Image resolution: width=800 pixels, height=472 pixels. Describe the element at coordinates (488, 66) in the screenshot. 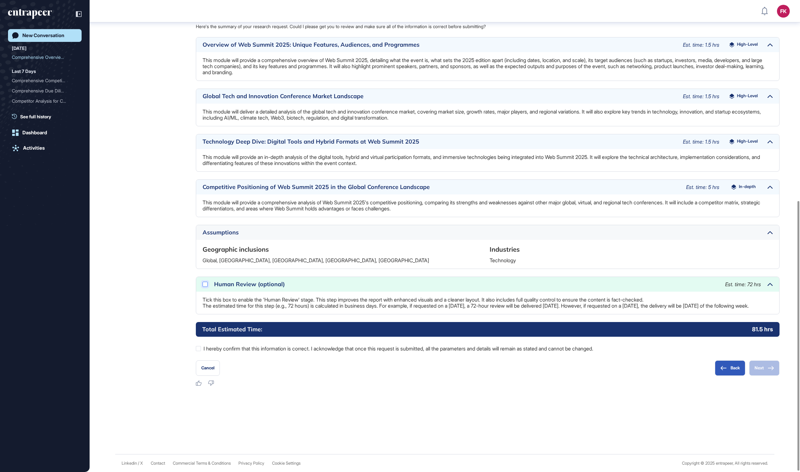

I see `p: This module will provide a comprehensive overview of Web Summit 2025, detailing what the event is...` at that location.